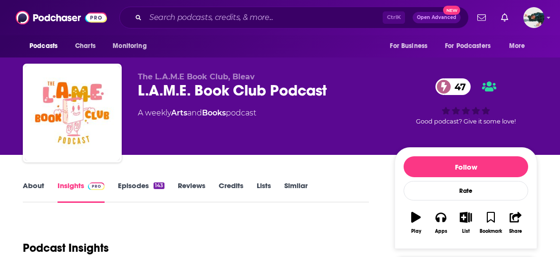  What do you see at coordinates (85, 46) in the screenshot?
I see `span: Charts` at bounding box center [85, 46].